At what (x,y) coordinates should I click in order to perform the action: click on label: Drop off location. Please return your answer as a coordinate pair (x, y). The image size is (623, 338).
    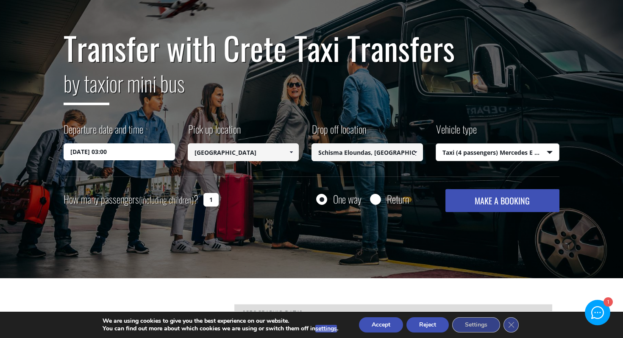
    Looking at the image, I should click on (339, 132).